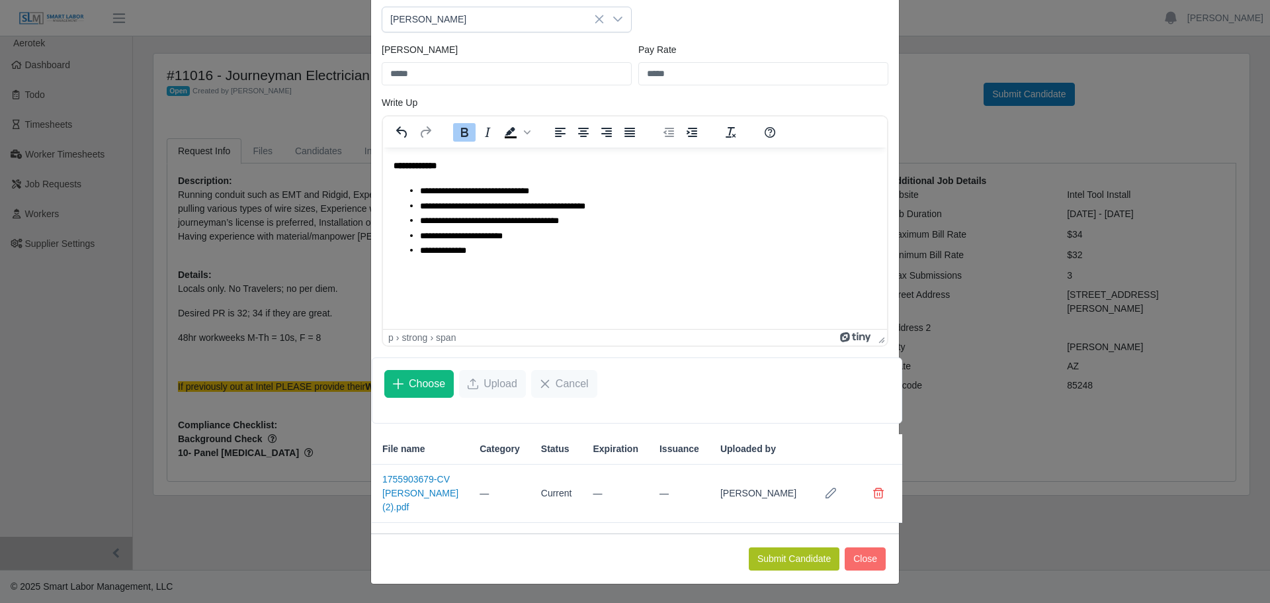  I want to click on button: Align left, so click(560, 132).